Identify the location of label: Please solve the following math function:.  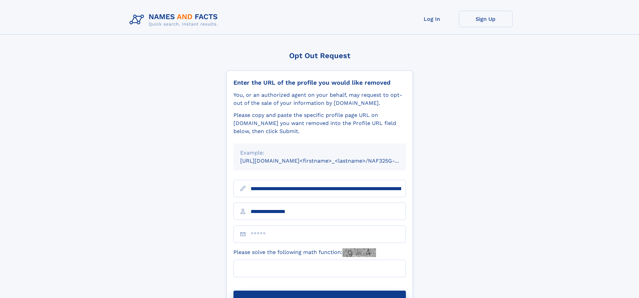
(305, 252).